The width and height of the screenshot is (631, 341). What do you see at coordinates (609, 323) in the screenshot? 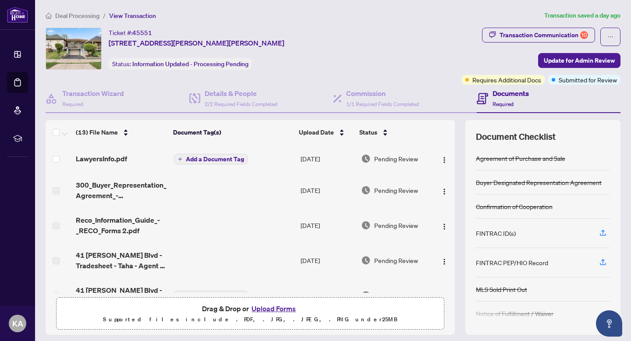
I see `button: Open asap` at bounding box center [609, 323].